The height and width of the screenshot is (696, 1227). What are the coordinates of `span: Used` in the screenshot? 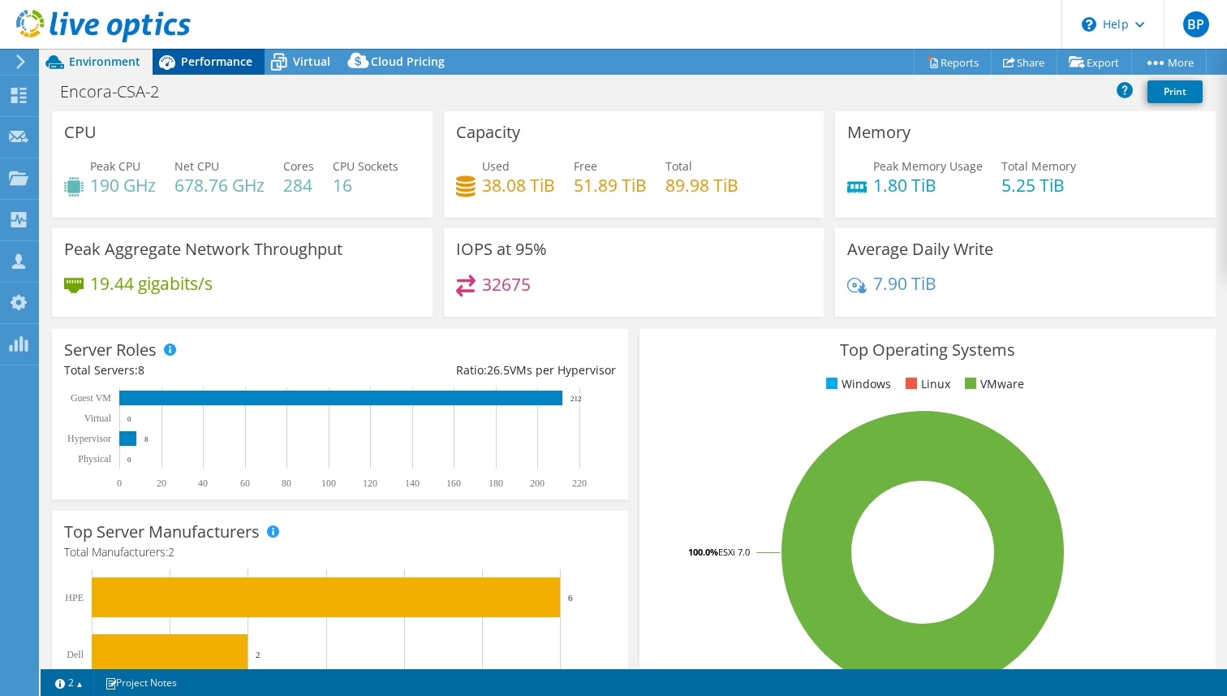 It's located at (496, 166).